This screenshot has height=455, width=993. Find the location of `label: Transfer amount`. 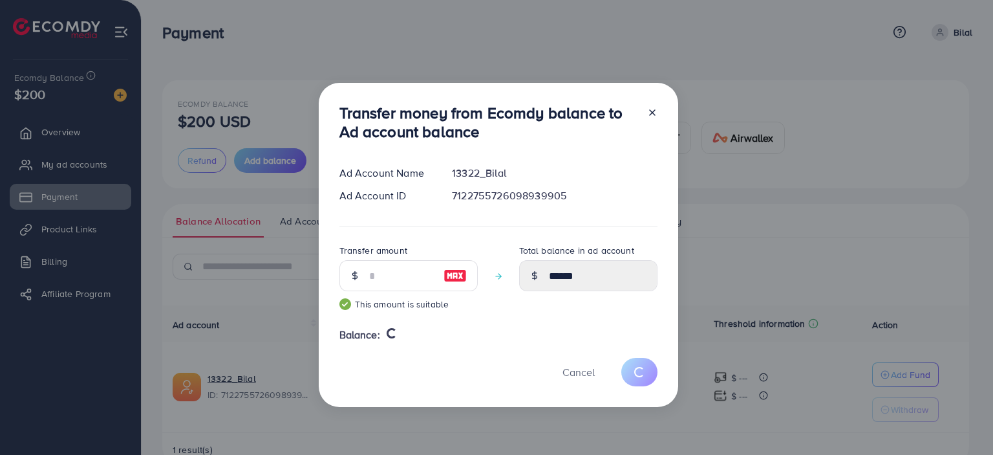

label: Transfer amount is located at coordinates (373, 250).